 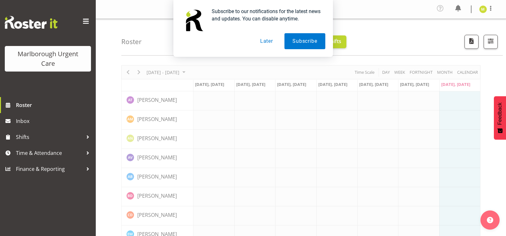 What do you see at coordinates (266, 15) in the screenshot?
I see `div: Subscribe to our notifications for the latest news and updates. You can disable anytime.` at bounding box center [266, 15].